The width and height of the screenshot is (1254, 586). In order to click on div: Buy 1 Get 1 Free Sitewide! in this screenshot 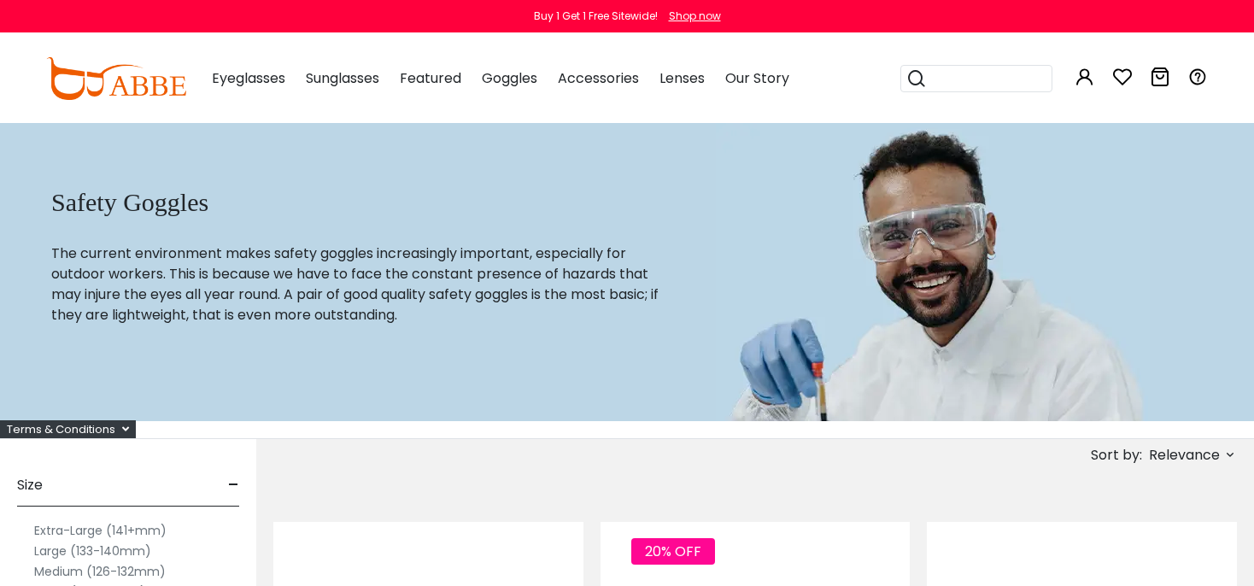, I will do `click(595, 16)`.